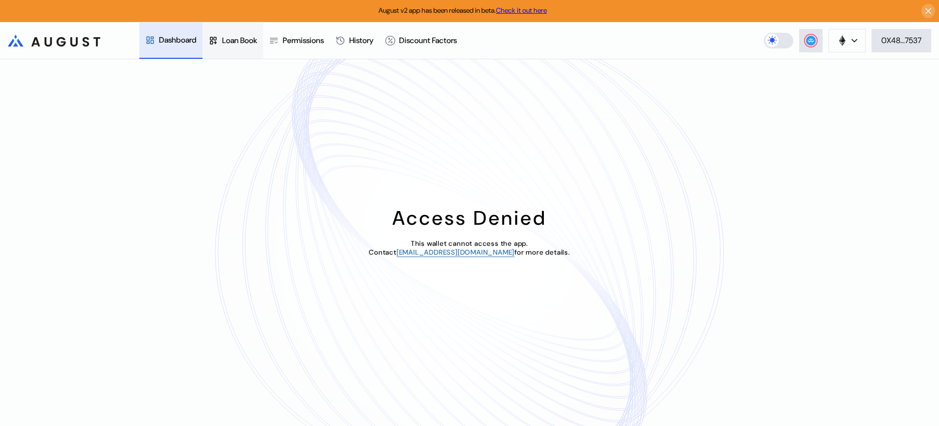  What do you see at coordinates (233, 41) in the screenshot?
I see `a: Loan Book` at bounding box center [233, 41].